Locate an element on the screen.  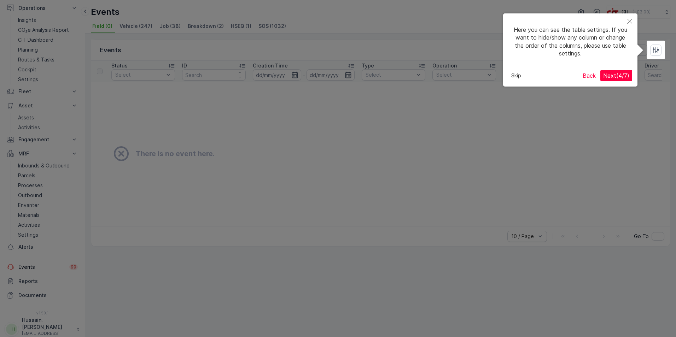
button: Skip is located at coordinates (516, 76).